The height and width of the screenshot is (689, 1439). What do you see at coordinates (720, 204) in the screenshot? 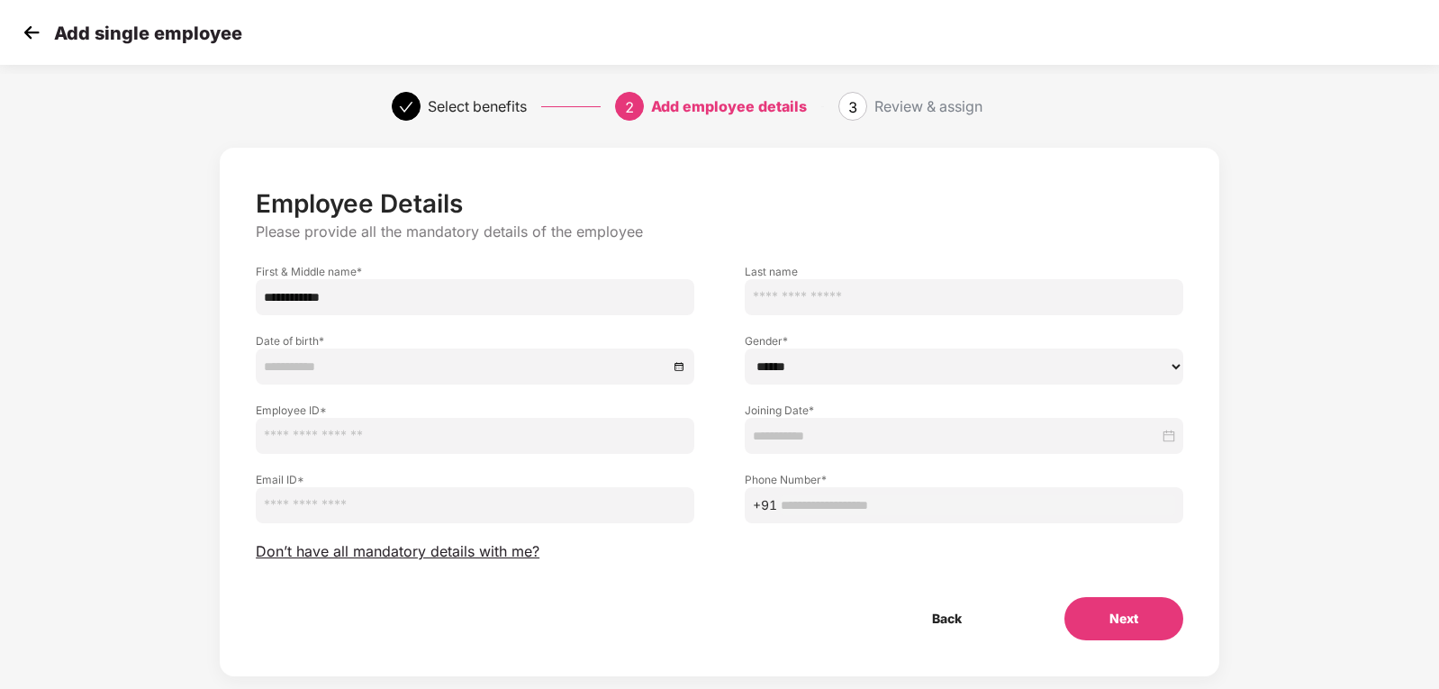
I see `p: Employee Details` at bounding box center [720, 204].